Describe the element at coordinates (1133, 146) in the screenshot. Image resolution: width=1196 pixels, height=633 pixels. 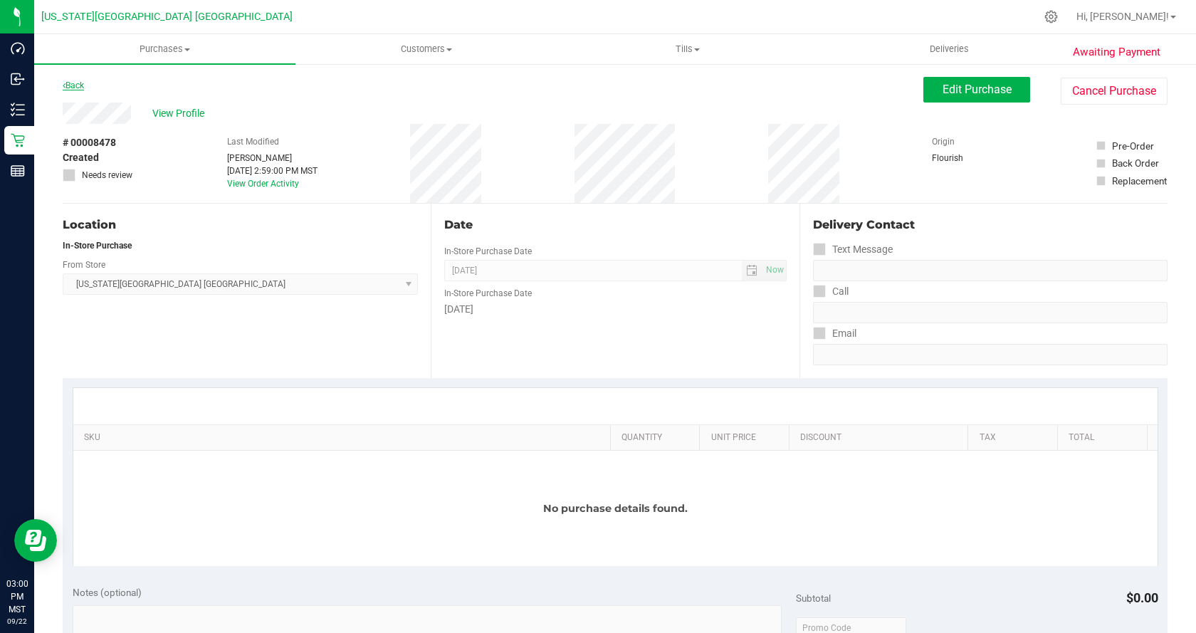
I see `div: Pre-Order` at that location.